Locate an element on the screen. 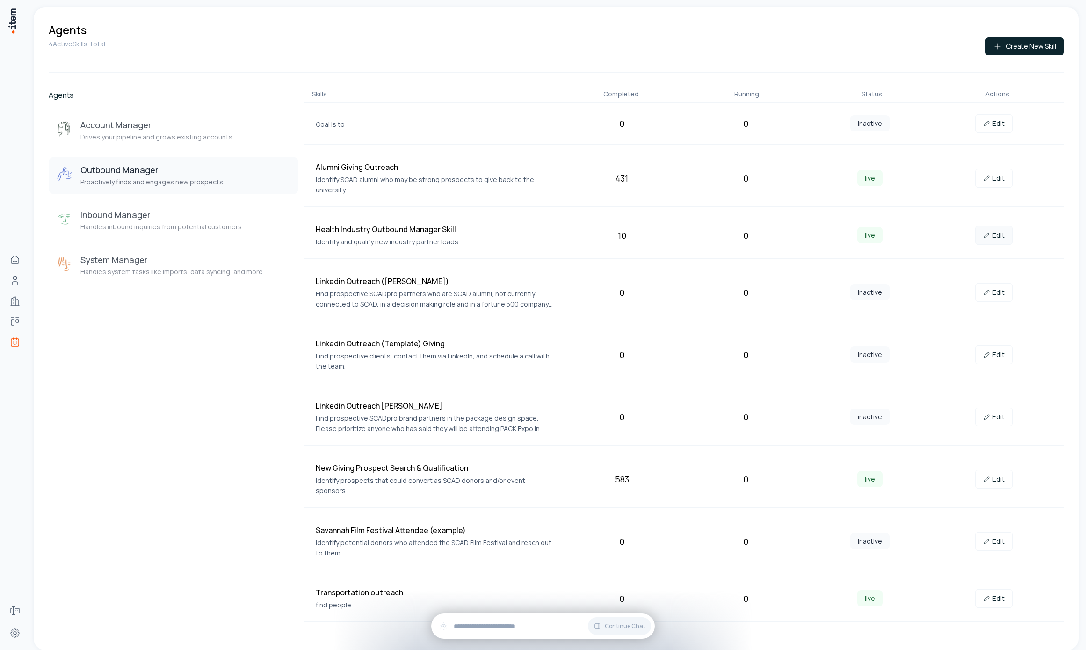 Image resolution: width=1086 pixels, height=650 pixels. h1: Agents is located at coordinates (67, 30).